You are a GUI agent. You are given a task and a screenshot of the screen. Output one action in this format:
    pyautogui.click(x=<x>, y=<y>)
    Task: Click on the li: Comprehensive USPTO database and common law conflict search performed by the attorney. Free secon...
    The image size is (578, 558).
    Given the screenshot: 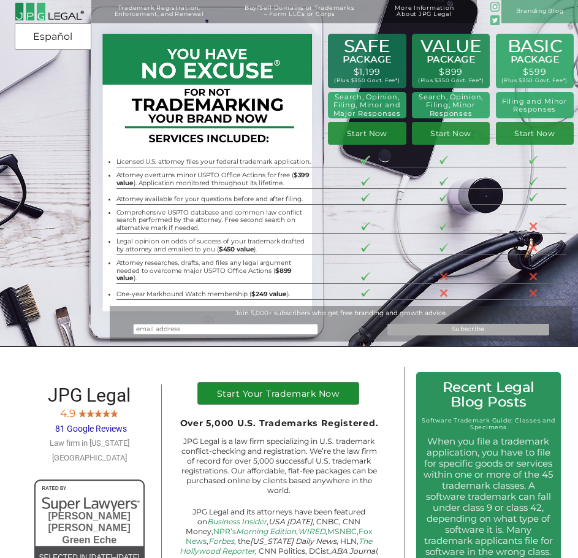 What is the action you would take?
    pyautogui.click(x=214, y=220)
    